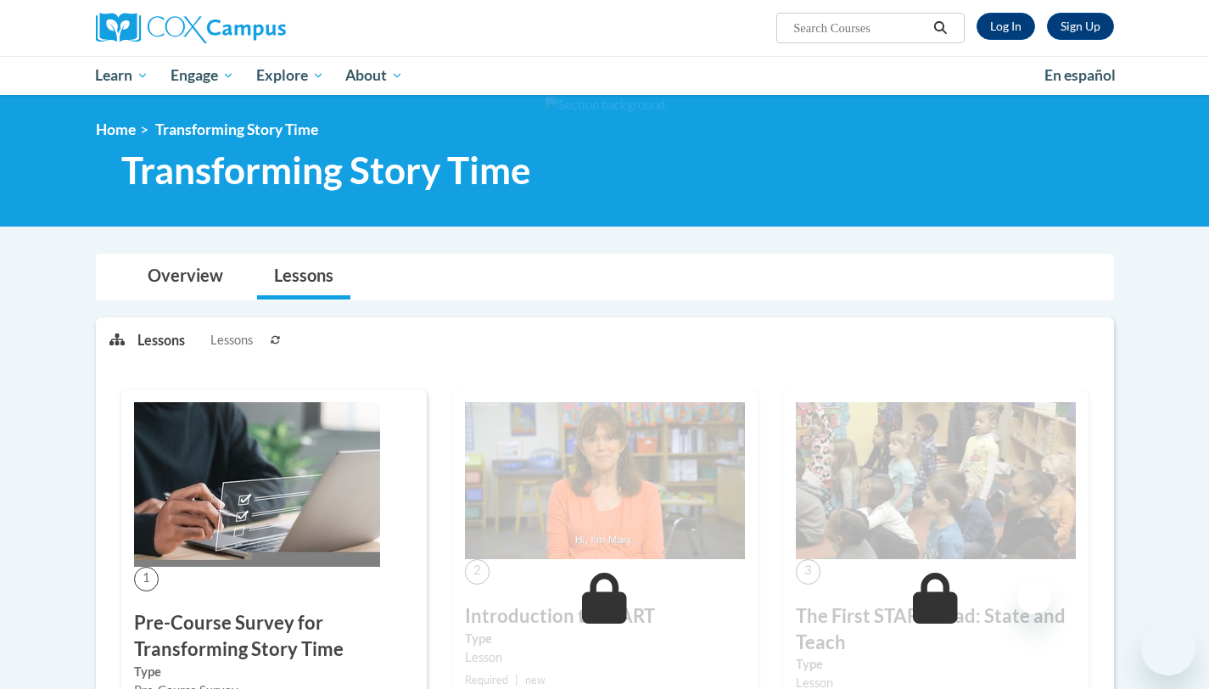 The height and width of the screenshot is (689, 1209). What do you see at coordinates (290, 76) in the screenshot?
I see `a: Explore` at bounding box center [290, 76].